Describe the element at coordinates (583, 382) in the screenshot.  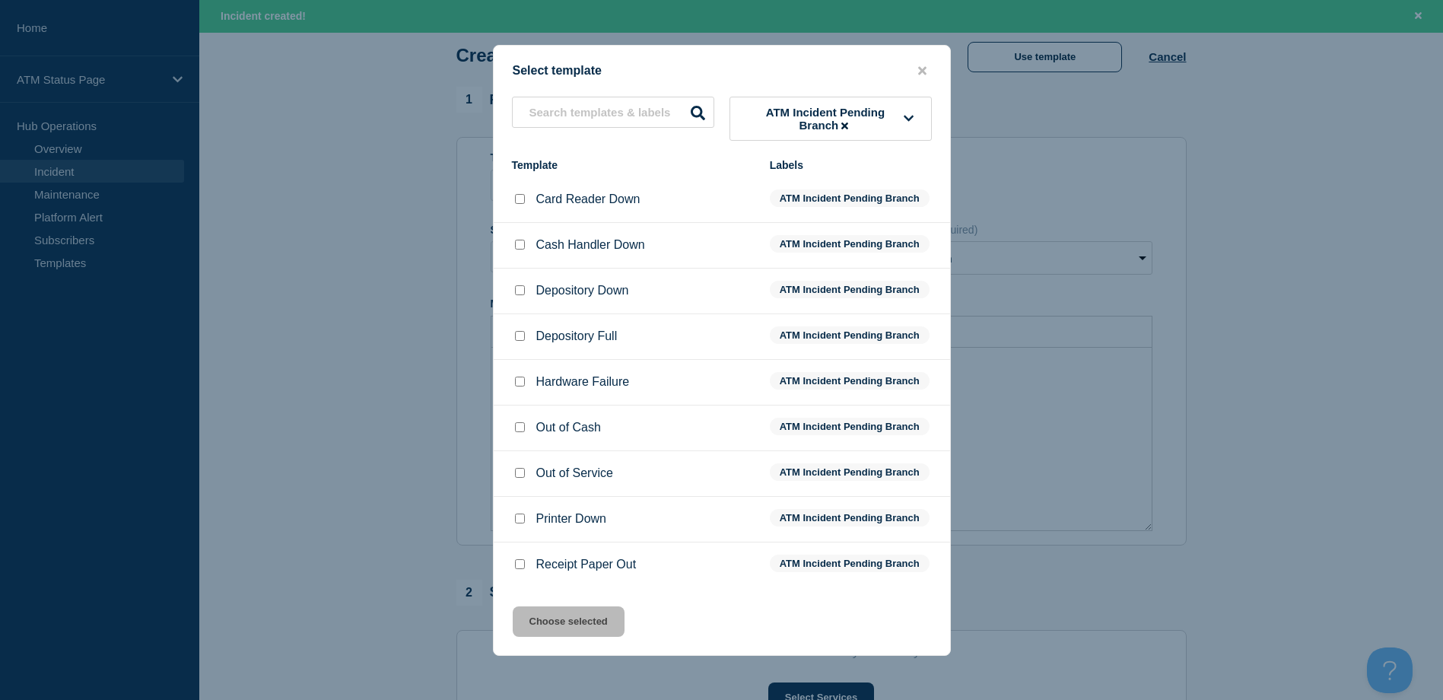
I see `p: Hardware Failure` at that location.